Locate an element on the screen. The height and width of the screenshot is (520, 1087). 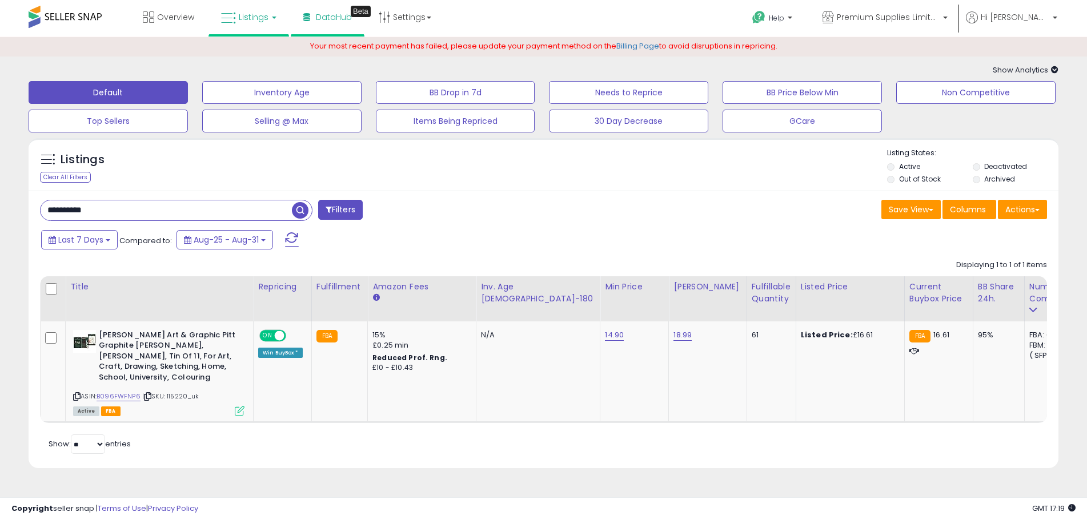
div: Title is located at coordinates (159, 287).